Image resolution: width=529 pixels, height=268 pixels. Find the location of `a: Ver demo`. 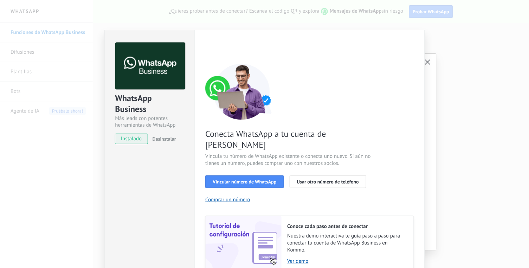

a: Ver demo is located at coordinates (347, 261).